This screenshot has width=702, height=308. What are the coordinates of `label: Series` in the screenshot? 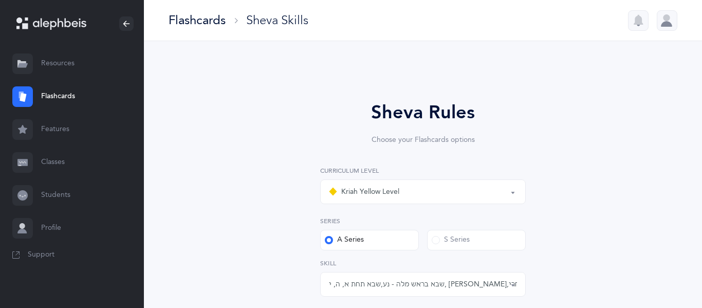 It's located at (423, 221).